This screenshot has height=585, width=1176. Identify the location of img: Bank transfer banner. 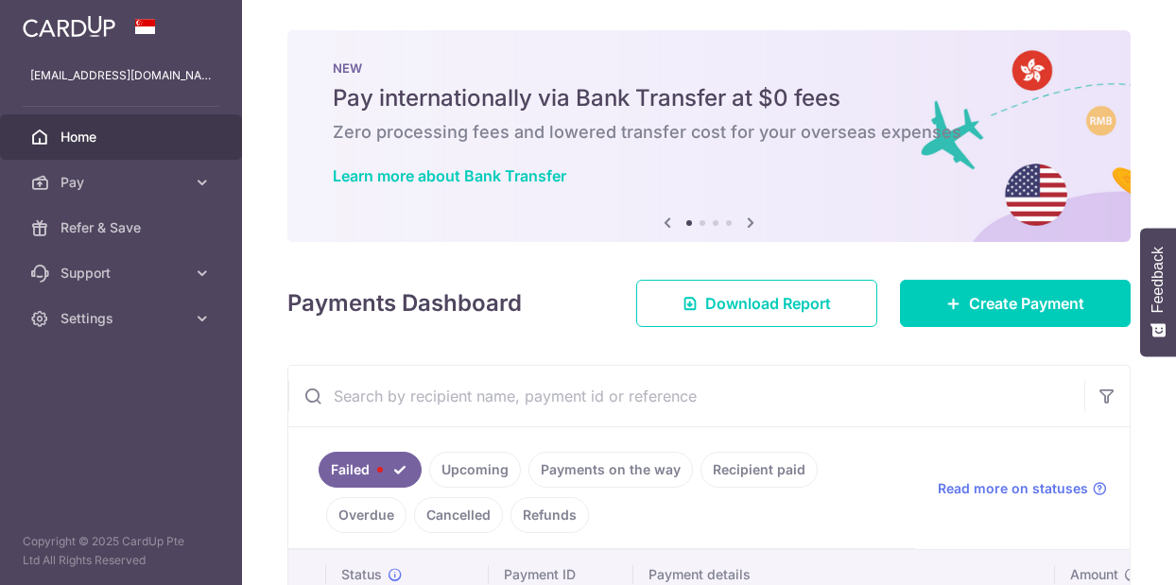
(709, 136).